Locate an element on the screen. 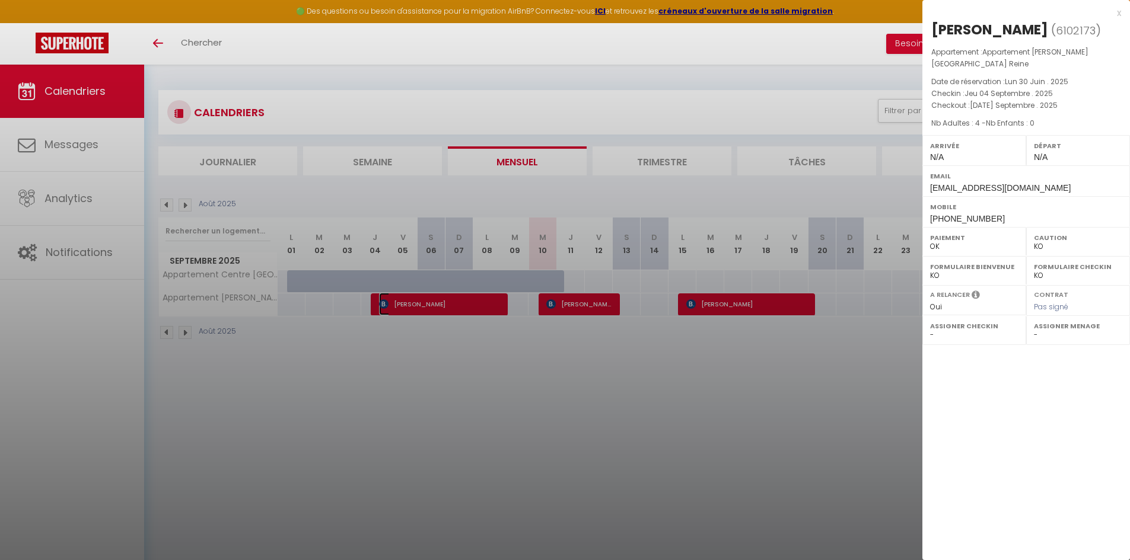 The image size is (1130, 560). p: Date de réservation : is located at coordinates (1026, 82).